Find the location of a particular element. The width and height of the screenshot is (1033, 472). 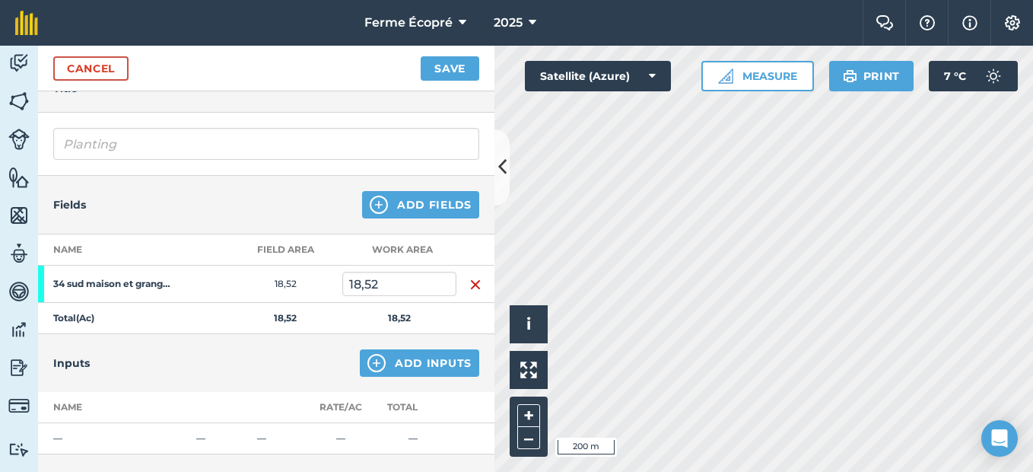

img: A question mark icon is located at coordinates (927, 23).